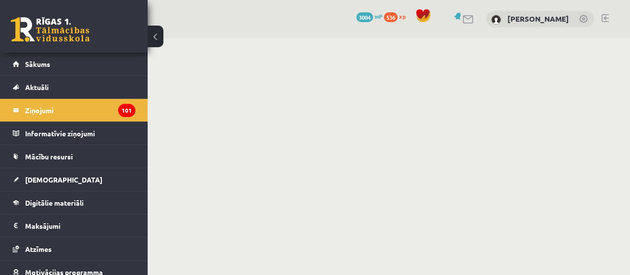 This screenshot has width=630, height=275. I want to click on legend: Informatīvie ziņojumi, so click(80, 133).